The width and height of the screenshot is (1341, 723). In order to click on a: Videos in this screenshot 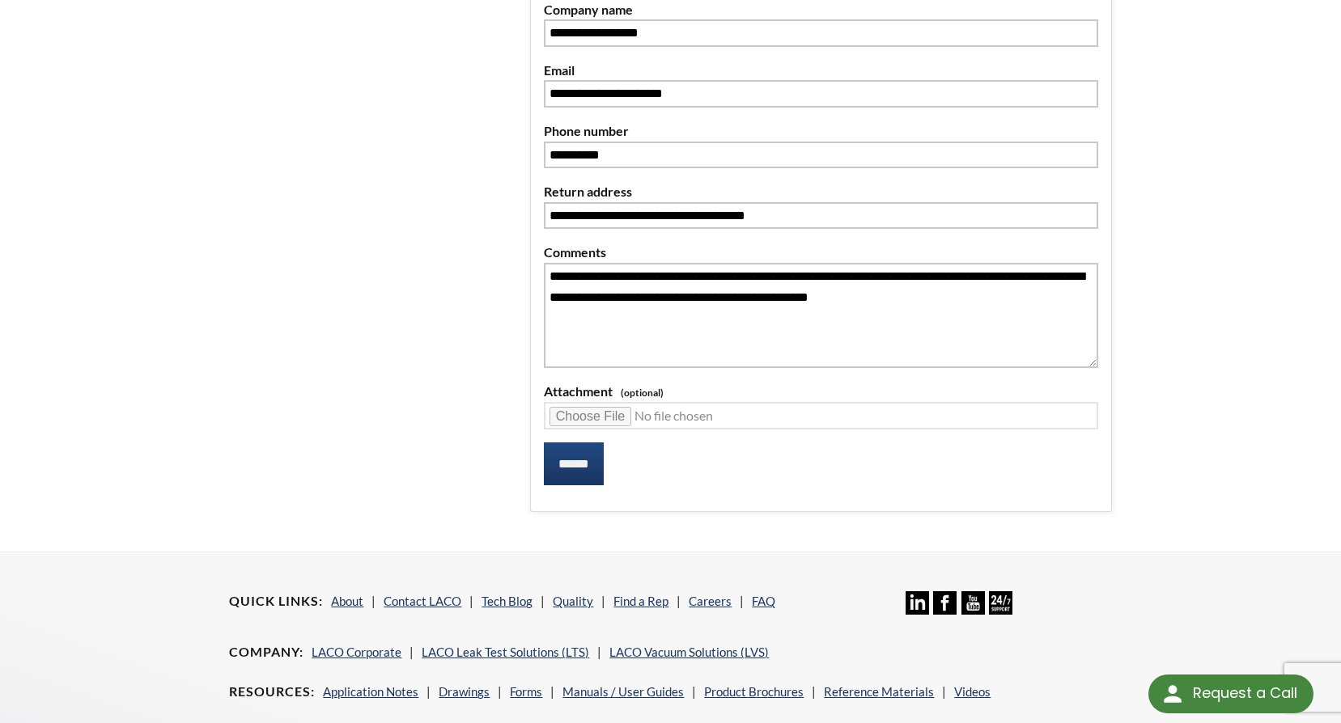, I will do `click(972, 692)`.